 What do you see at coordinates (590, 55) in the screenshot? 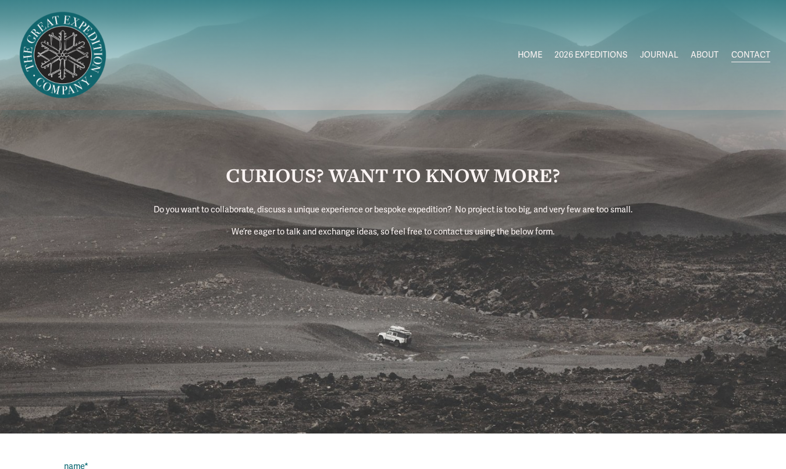
I see `a: folder dropdown` at bounding box center [590, 55].